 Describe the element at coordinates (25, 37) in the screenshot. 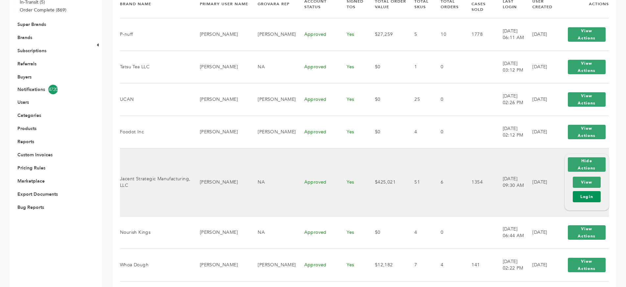

I see `a: Brands` at that location.